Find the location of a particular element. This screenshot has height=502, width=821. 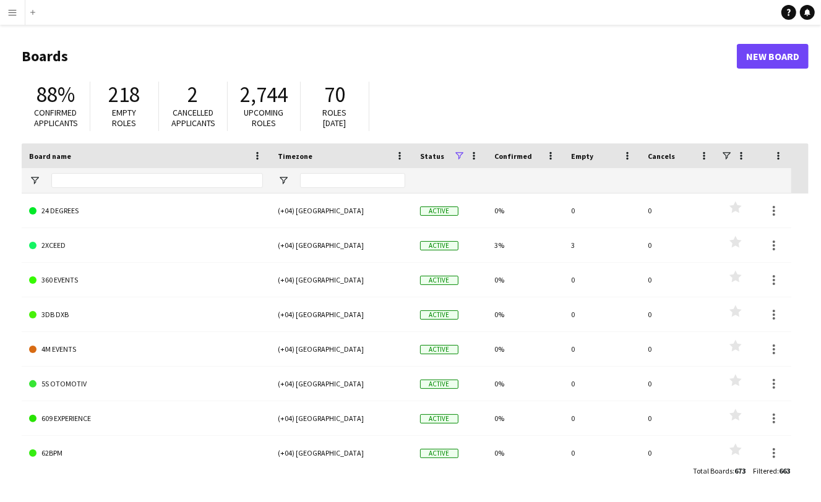

span: 2 is located at coordinates (193, 95).